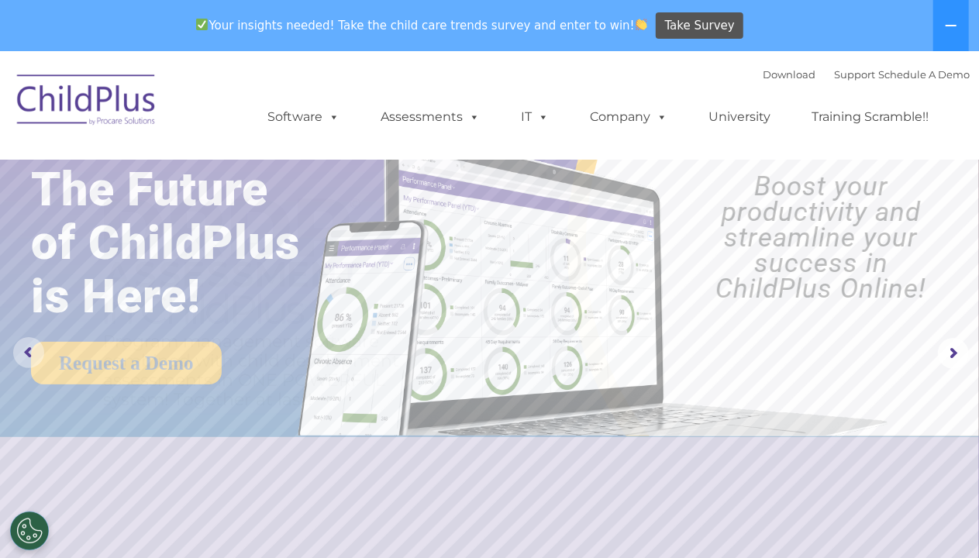  What do you see at coordinates (431, 117) in the screenshot?
I see `a: Assessments` at bounding box center [431, 117].